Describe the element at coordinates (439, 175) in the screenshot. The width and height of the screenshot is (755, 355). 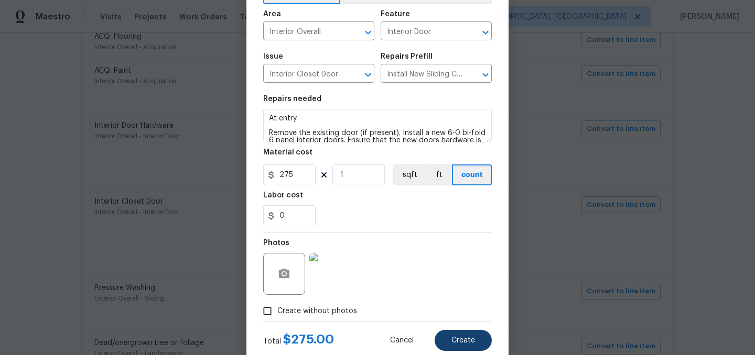
I see `button: ft` at that location.